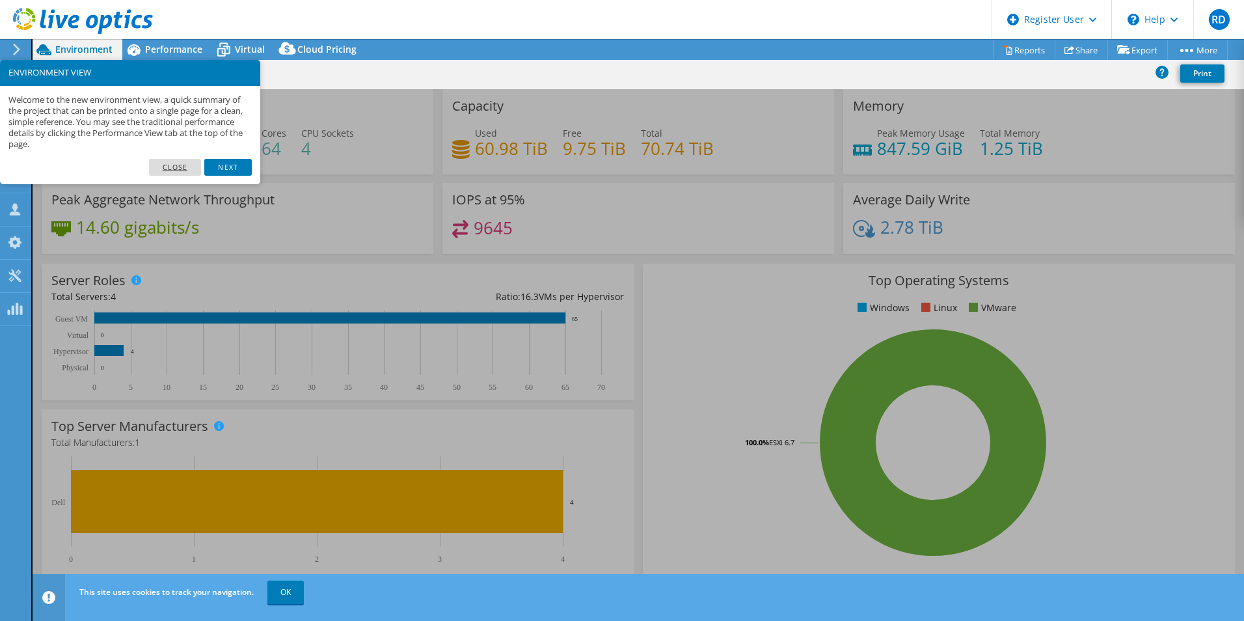  Describe the element at coordinates (1081, 49) in the screenshot. I see `a: Share` at that location.